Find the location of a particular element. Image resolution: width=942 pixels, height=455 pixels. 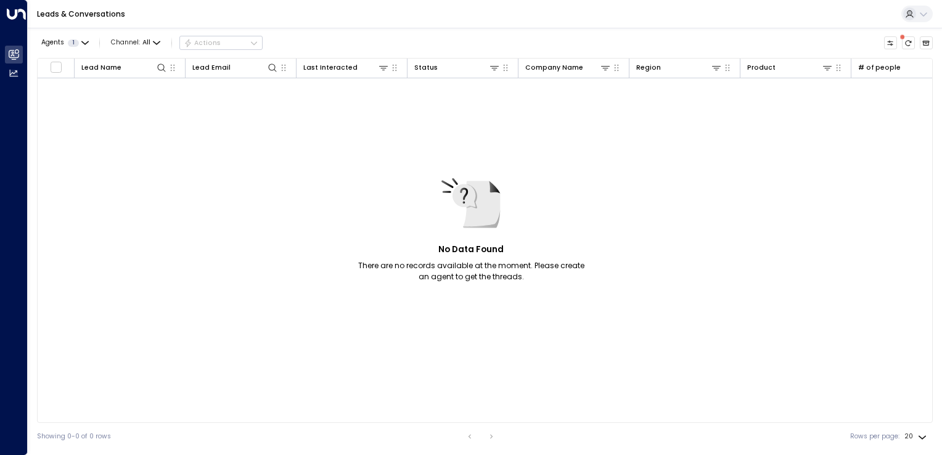

button: Customize is located at coordinates (891, 43).